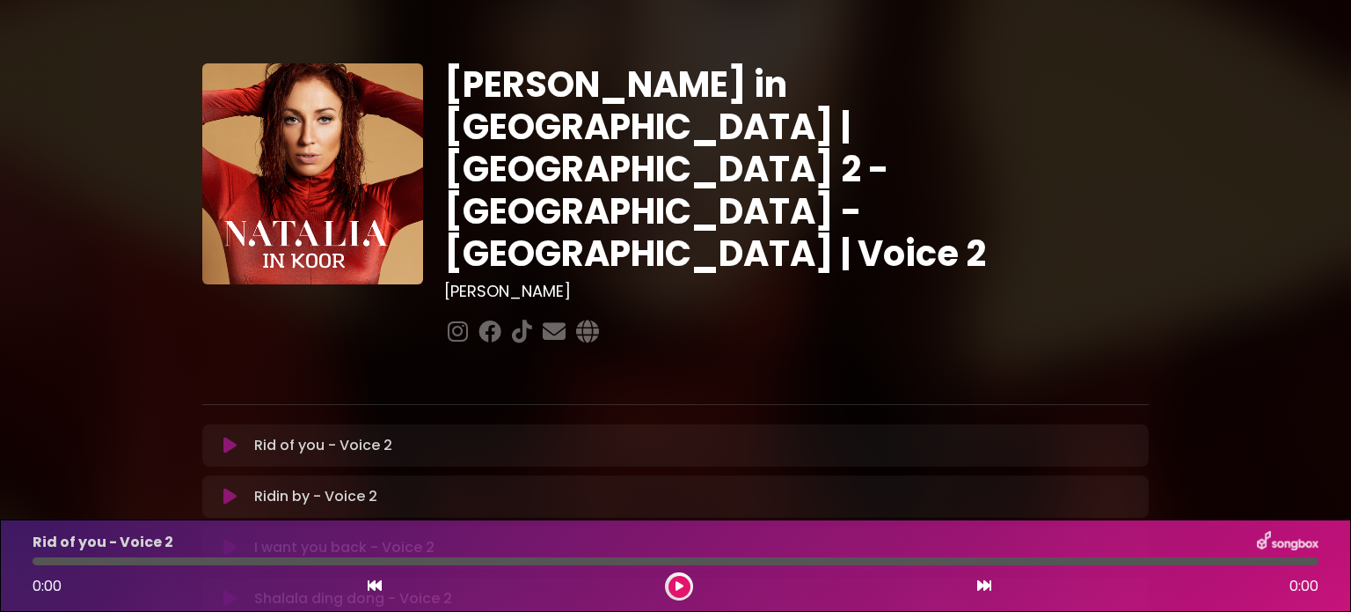 This screenshot has height=612, width=1351. I want to click on p: Ridin by - Voice 2, so click(316, 496).